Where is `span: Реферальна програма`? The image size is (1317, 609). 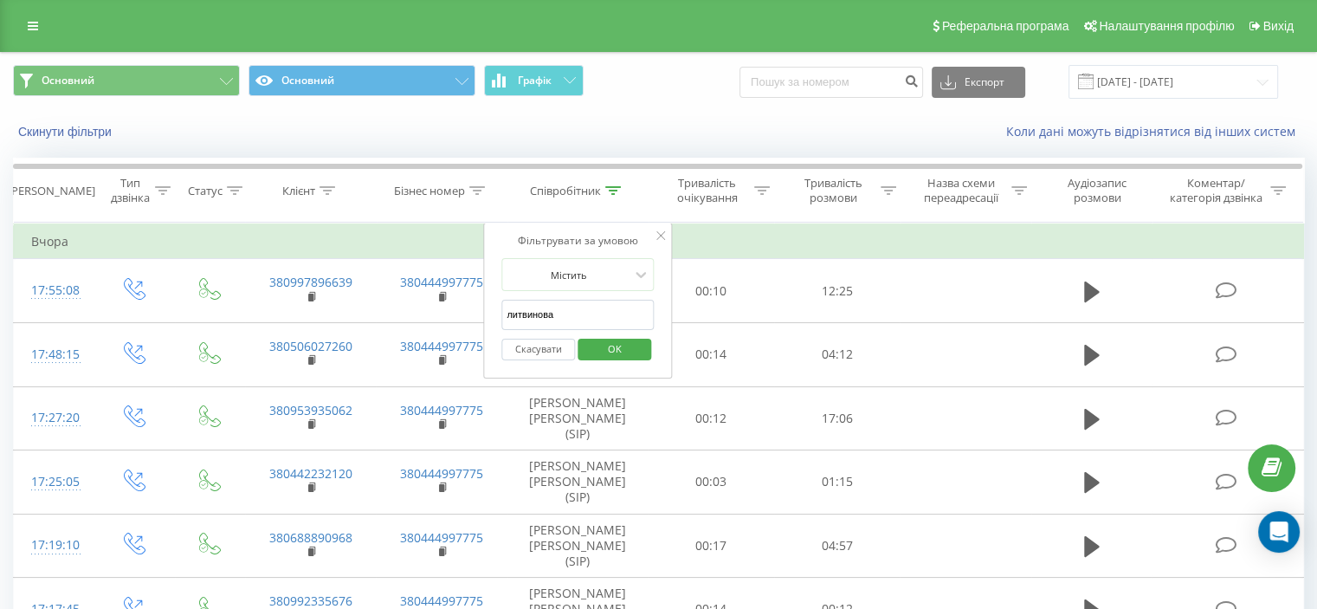 span: Реферальна програма is located at coordinates (1005, 26).